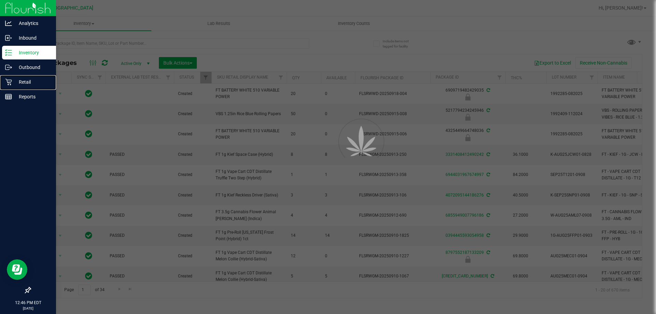 The width and height of the screenshot is (656, 314). Describe the element at coordinates (32, 23) in the screenshot. I see `p: Analytics` at that location.